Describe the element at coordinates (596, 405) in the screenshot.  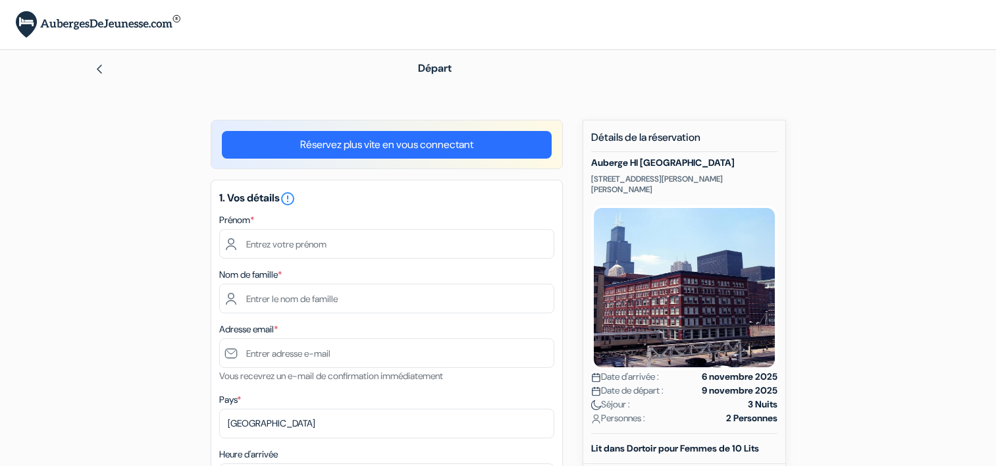
I see `img: moon.svg` at that location.